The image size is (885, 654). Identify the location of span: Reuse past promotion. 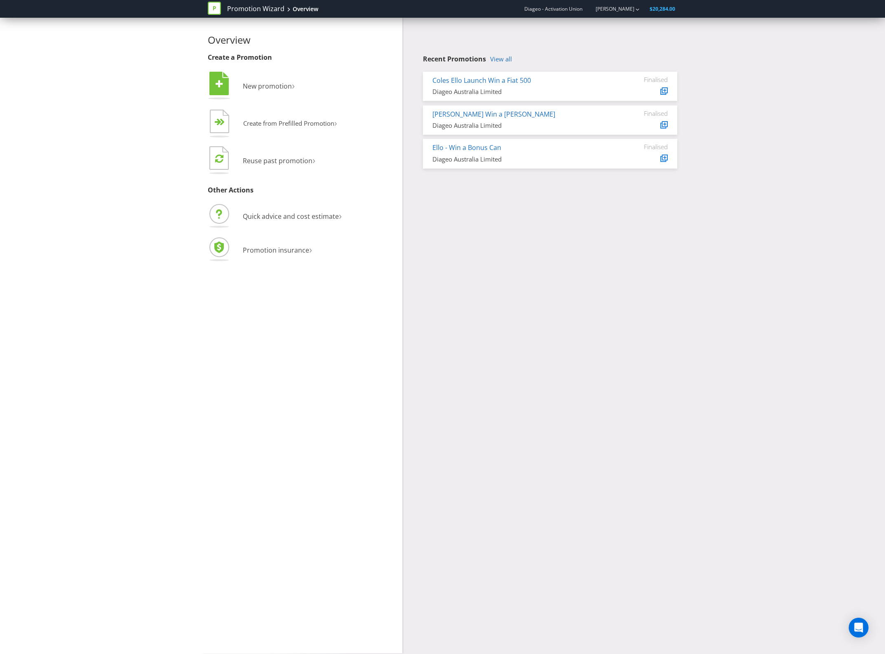
(278, 161).